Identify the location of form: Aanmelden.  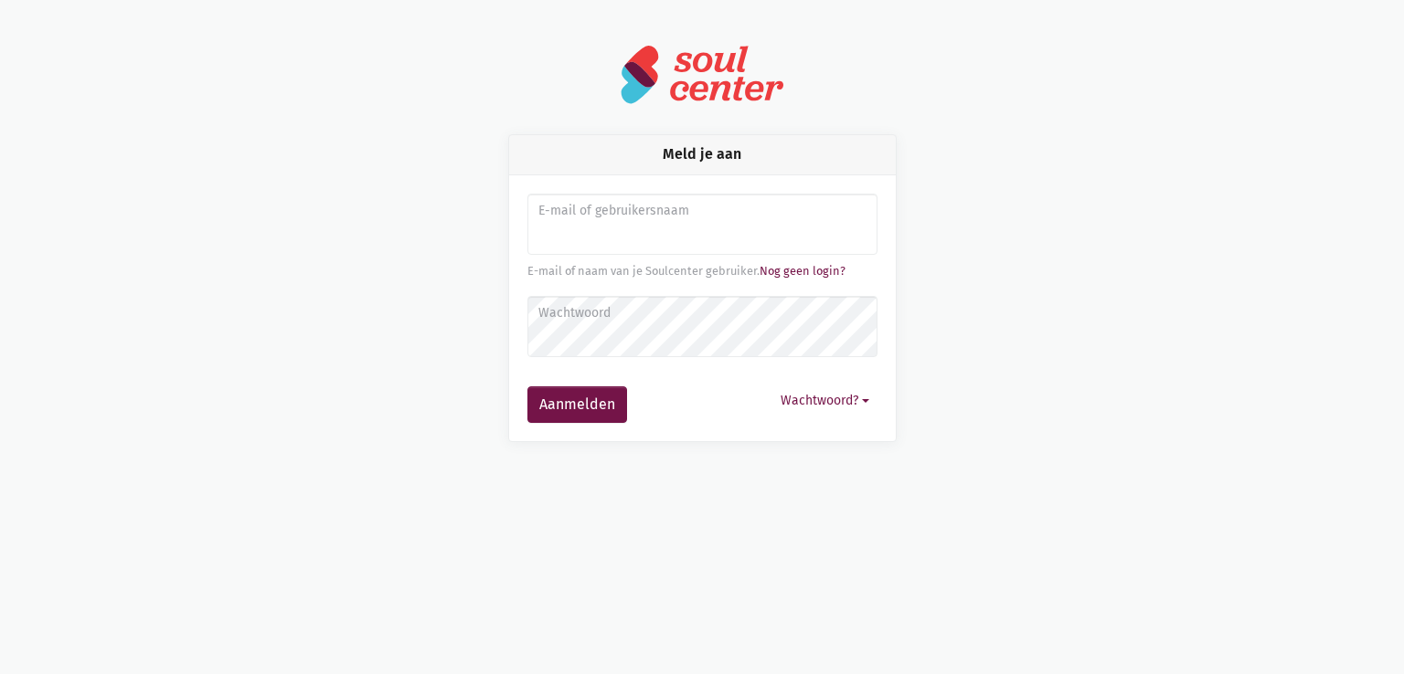
(702, 308).